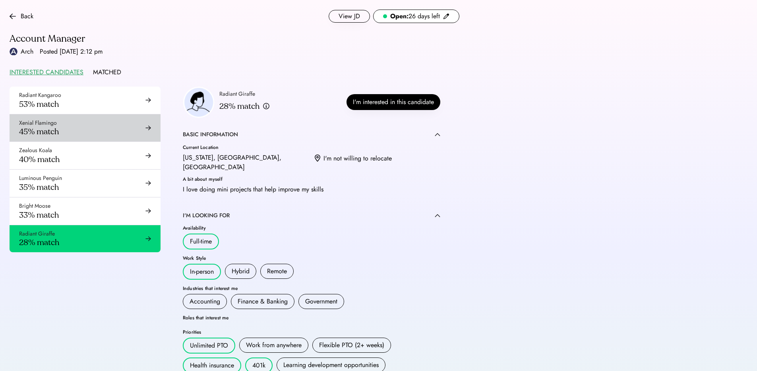 This screenshot has height=371, width=757. I want to click on div: Flexible PTO (2+ weeks), so click(352, 345).